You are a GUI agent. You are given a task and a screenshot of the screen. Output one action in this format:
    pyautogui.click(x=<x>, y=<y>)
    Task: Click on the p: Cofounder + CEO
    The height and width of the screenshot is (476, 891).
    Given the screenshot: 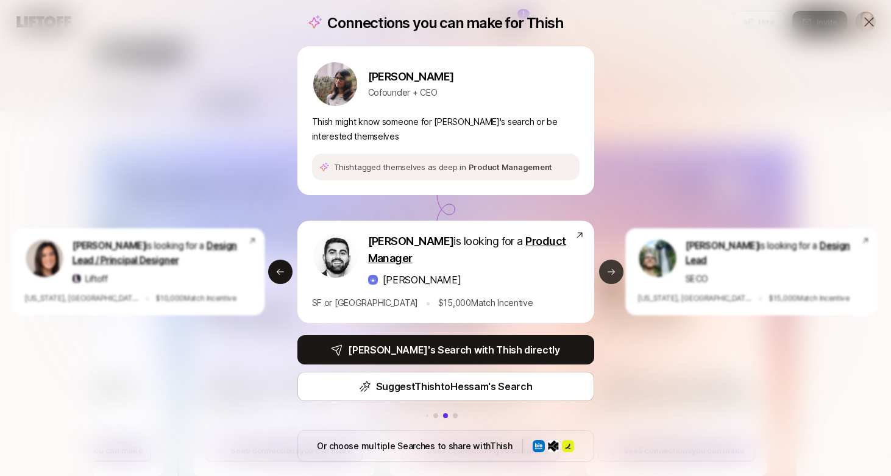 What is the action you would take?
    pyautogui.click(x=411, y=93)
    